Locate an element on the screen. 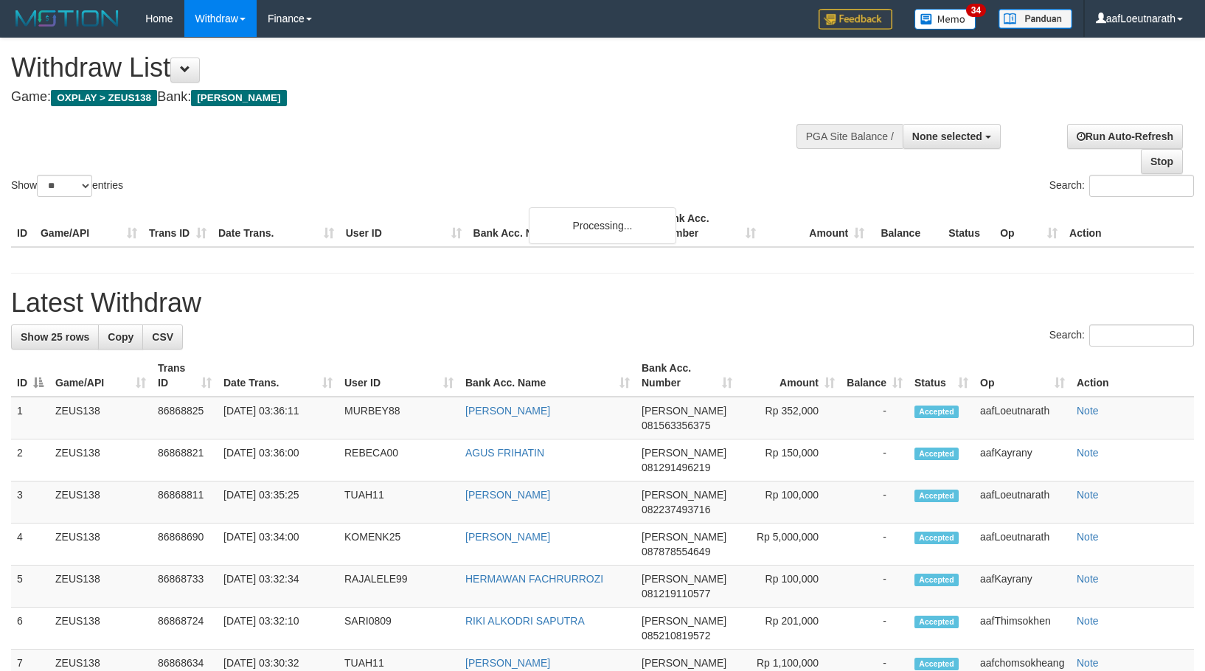 The image size is (1205, 671). select: Showentries is located at coordinates (64, 186).